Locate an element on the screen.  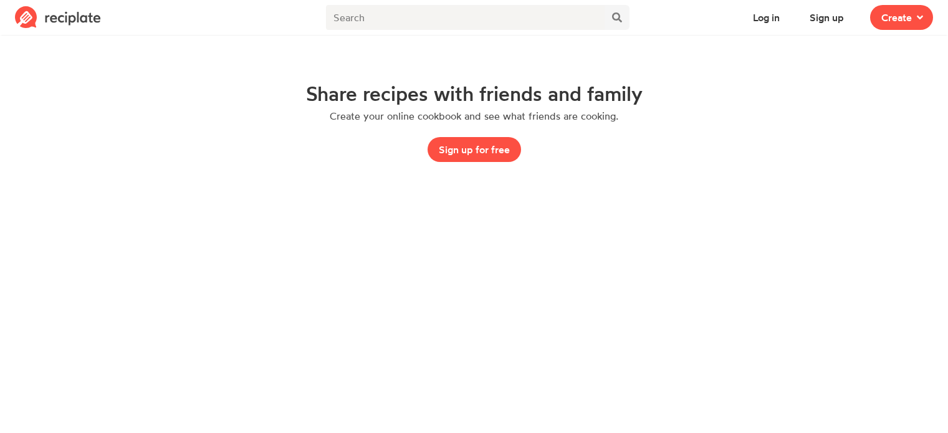
button: Sign up is located at coordinates (827, 17).